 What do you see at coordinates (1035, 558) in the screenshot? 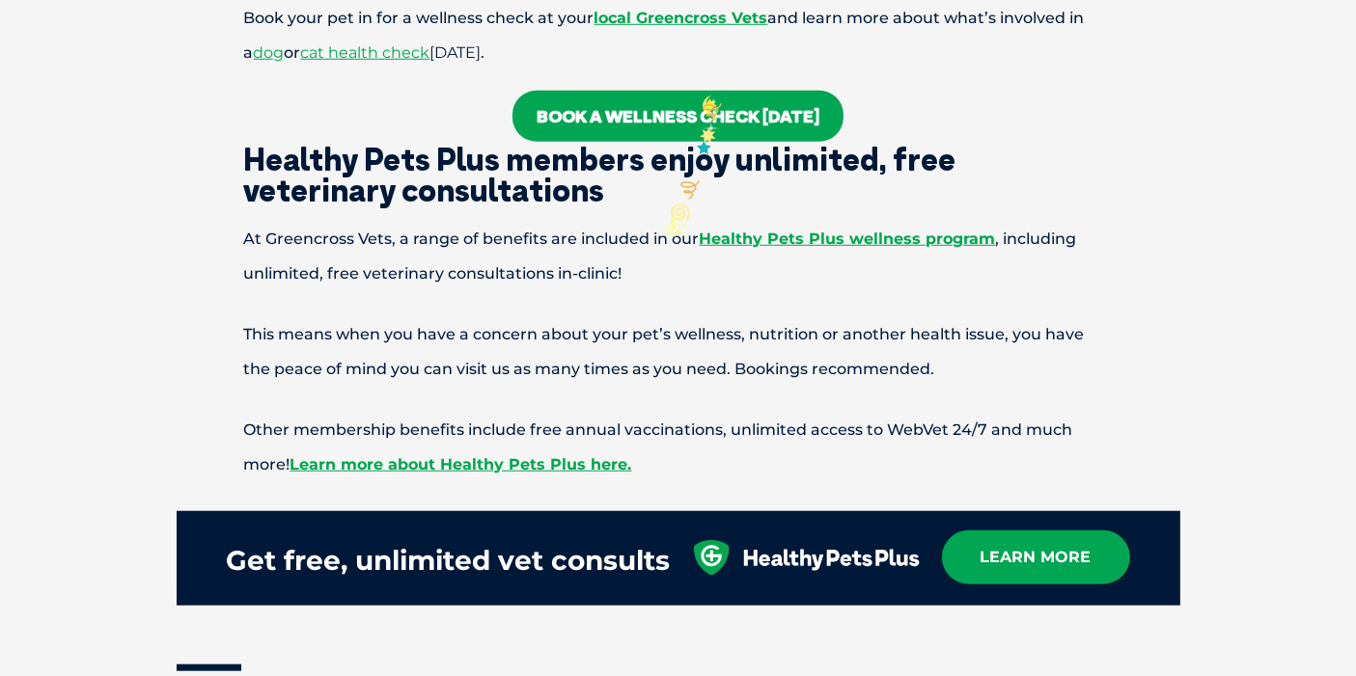
I see `a: learn more` at bounding box center [1035, 558].